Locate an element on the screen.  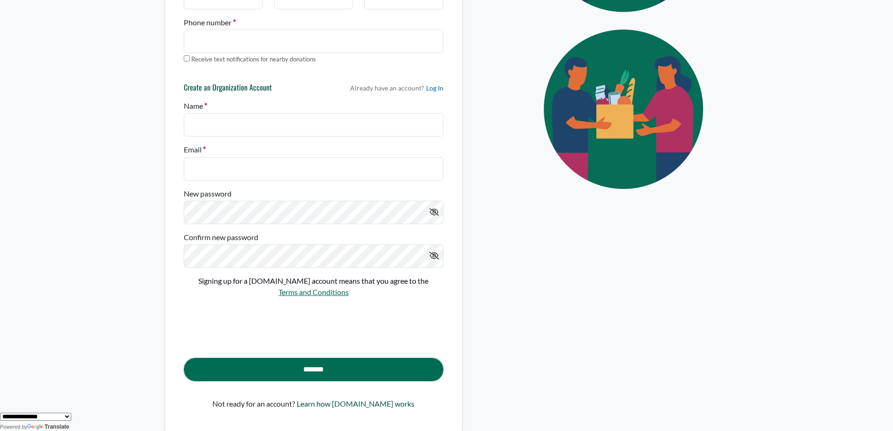
p: Already have an account? is located at coordinates (397, 88).